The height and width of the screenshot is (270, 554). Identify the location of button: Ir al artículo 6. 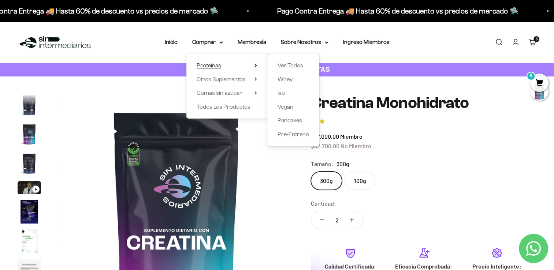
(29, 213).